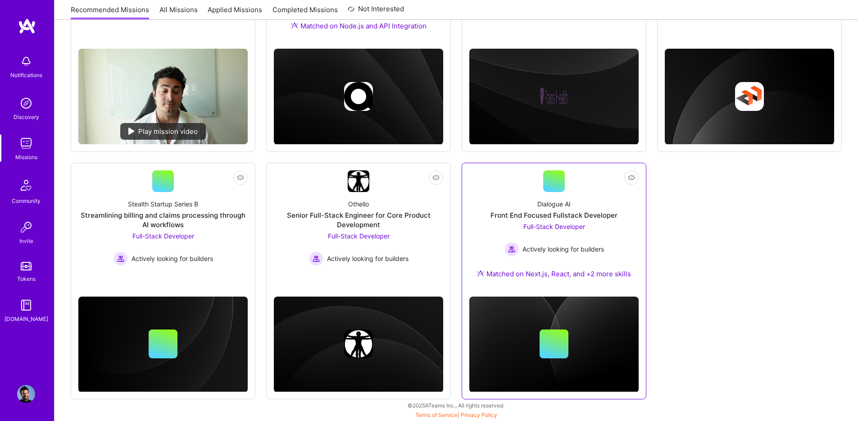 This screenshot has height=421, width=858. What do you see at coordinates (359, 204) in the screenshot?
I see `div: Othello` at bounding box center [359, 204].